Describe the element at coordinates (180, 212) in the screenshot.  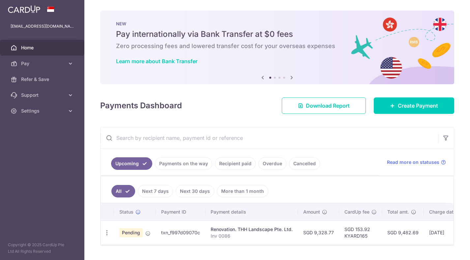
I see `th: Payment ID` at that location.